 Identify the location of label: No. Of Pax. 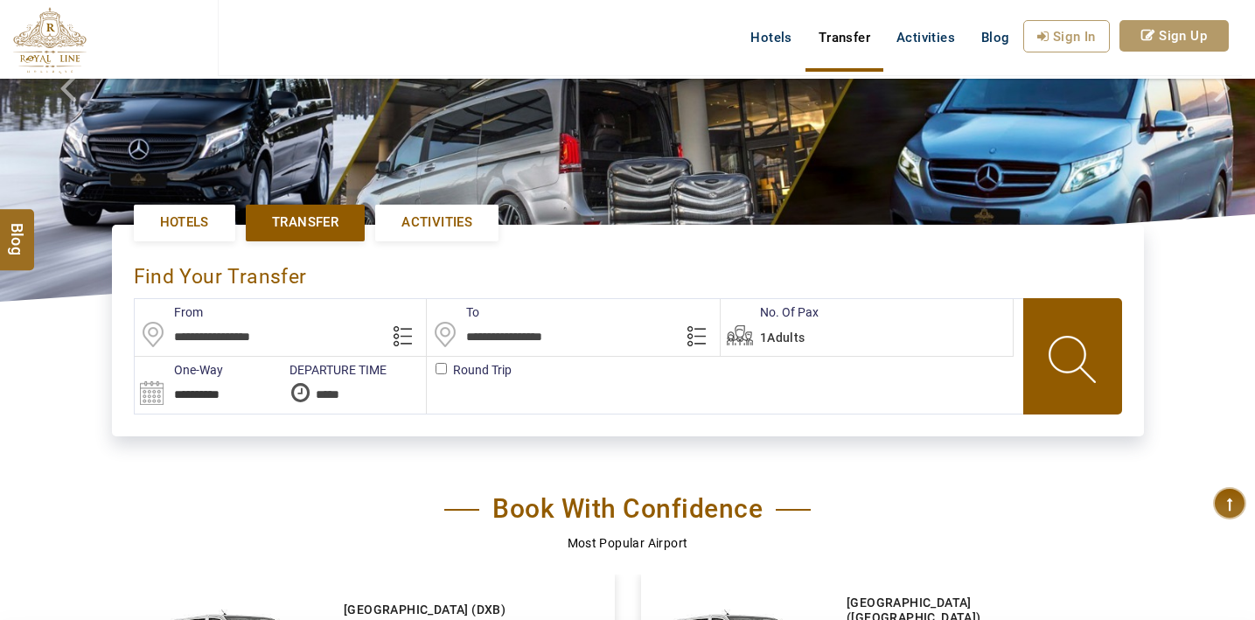
(770, 312).